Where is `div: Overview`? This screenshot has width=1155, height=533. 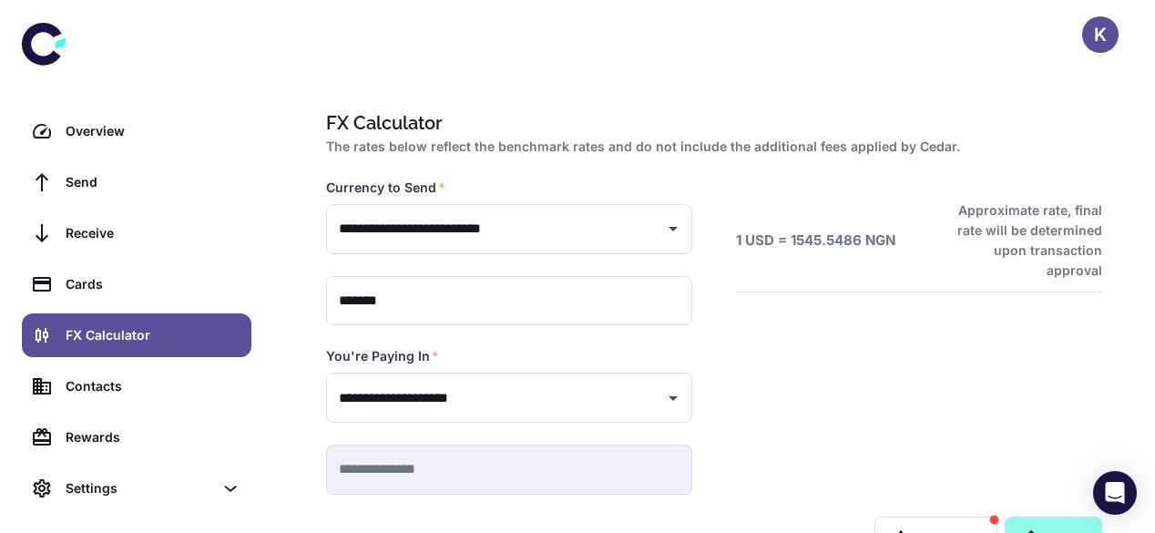 div: Overview is located at coordinates (153, 131).